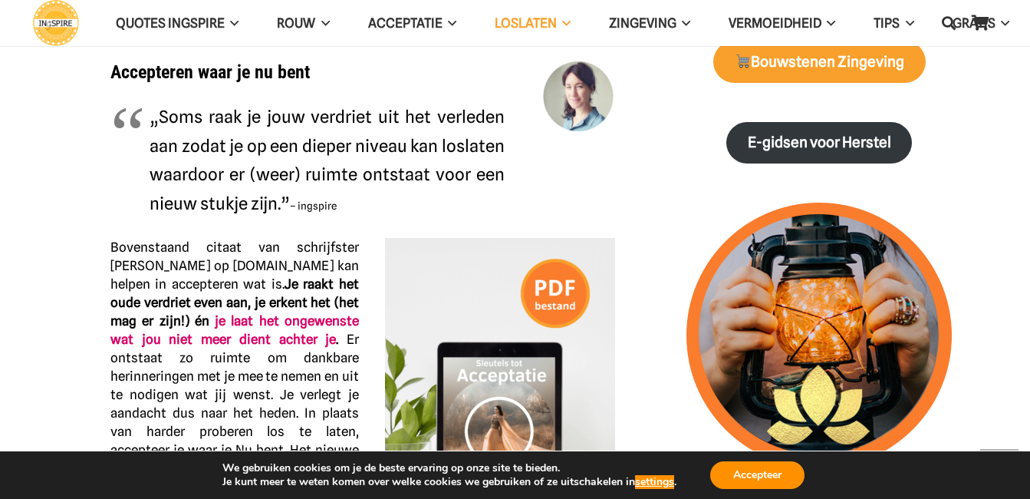 Image resolution: width=1030 pixels, height=499 pixels. Describe the element at coordinates (819, 61) in the screenshot. I see `a: 🛒Bouwstenen Zingeving` at that location.